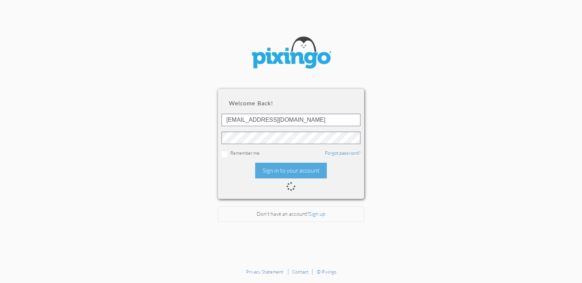  What do you see at coordinates (291, 214) in the screenshot?
I see `div: Don't have an account?` at bounding box center [291, 214].